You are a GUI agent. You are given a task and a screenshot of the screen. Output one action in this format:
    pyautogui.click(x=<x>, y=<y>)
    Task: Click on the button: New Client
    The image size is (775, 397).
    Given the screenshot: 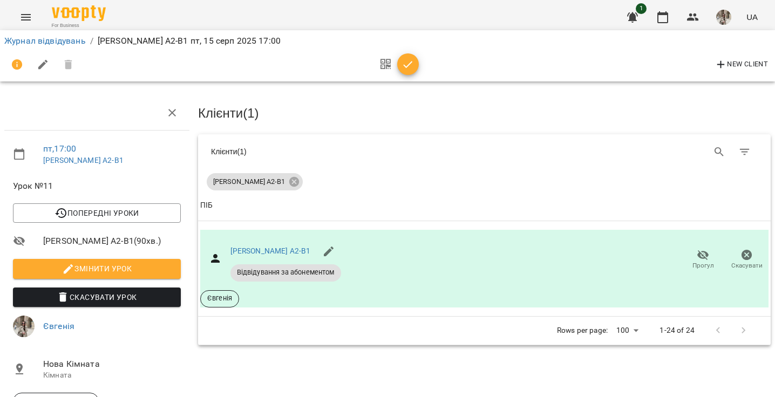 What is the action you would take?
    pyautogui.click(x=741, y=65)
    